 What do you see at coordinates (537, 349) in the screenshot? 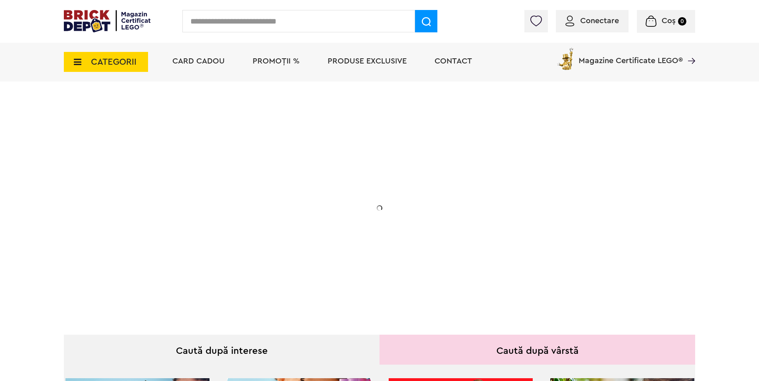
I see `div: Caută după vârstă` at bounding box center [537, 349].